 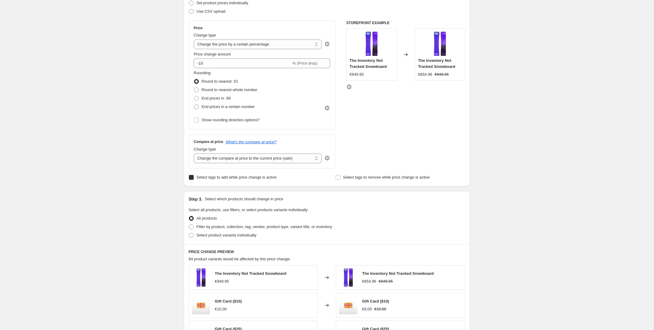 What do you see at coordinates (240, 259) in the screenshot?
I see `span: 84 product variants would be affected by this price change:` at bounding box center [240, 259].